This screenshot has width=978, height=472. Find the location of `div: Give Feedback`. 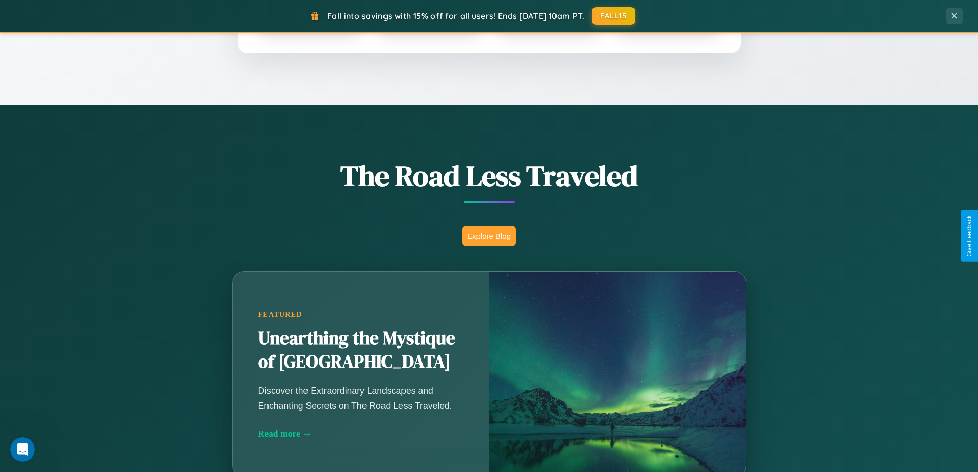

div: Give Feedback is located at coordinates (969, 236).